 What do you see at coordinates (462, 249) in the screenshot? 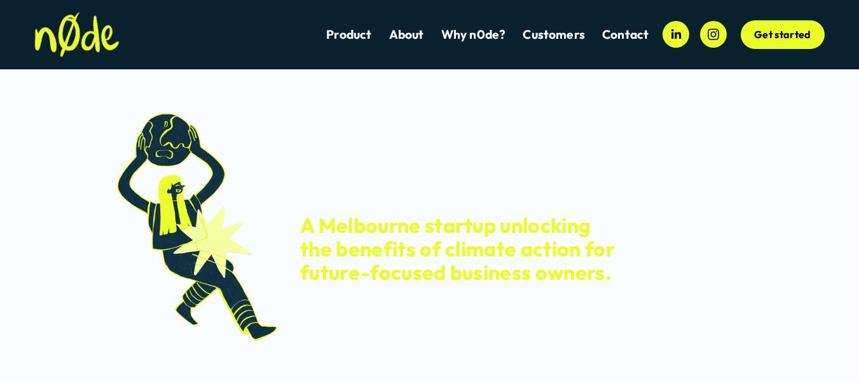
I see `h3: A Melbourne startup unlocking the benefits of climate action for future-focused business owners.` at bounding box center [462, 249].